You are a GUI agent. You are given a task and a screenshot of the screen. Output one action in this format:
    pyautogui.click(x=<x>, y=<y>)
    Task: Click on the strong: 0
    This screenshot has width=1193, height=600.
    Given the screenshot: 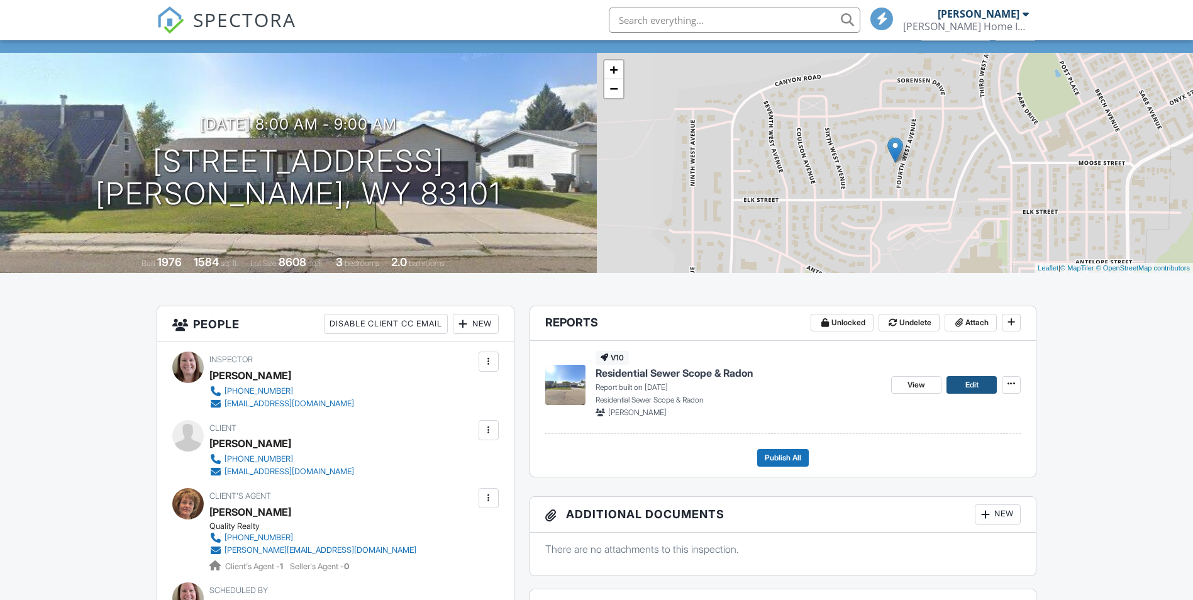 What is the action you would take?
    pyautogui.click(x=347, y=566)
    